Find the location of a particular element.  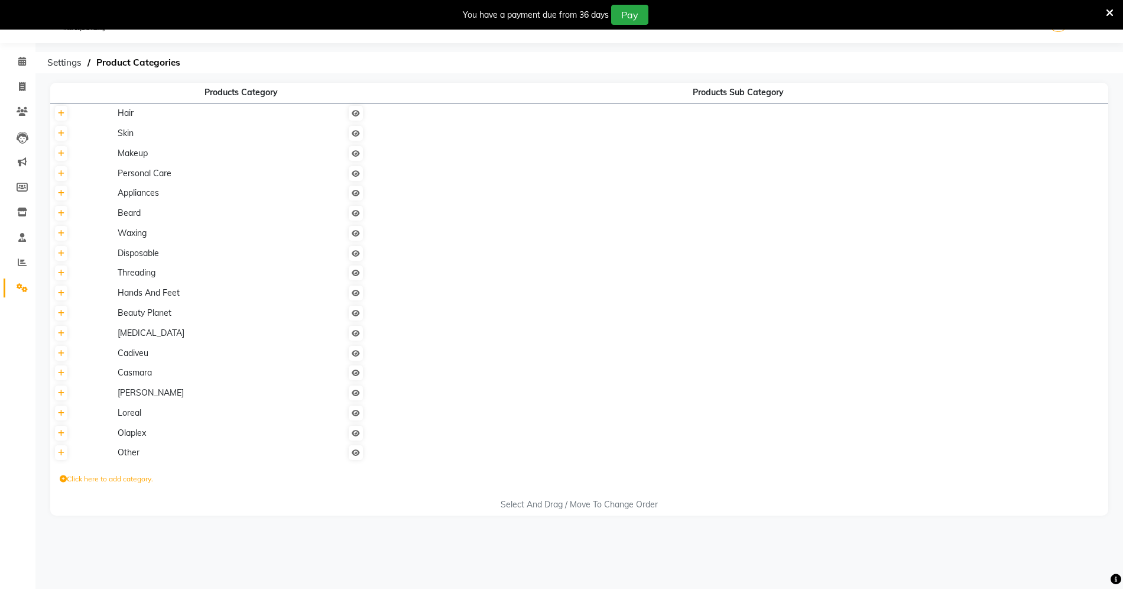

span: Beauty Planet is located at coordinates (144, 313).